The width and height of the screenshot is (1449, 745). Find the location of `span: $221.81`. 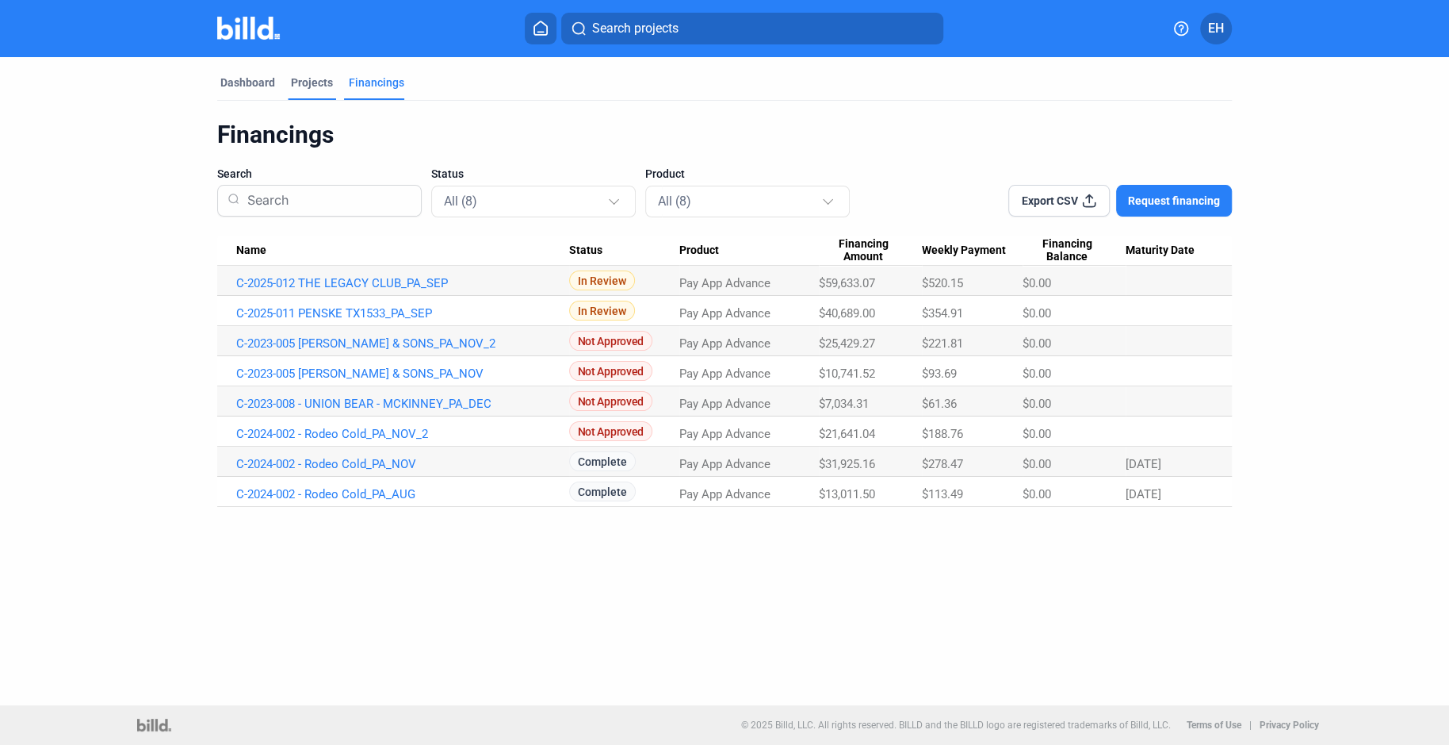

span: $221.81 is located at coordinates (943, 343).